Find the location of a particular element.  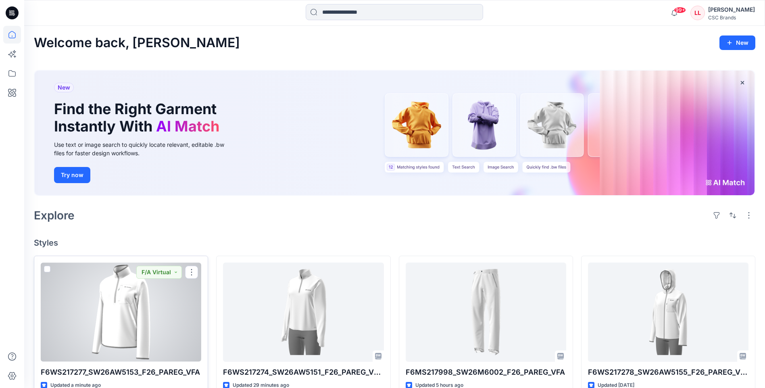

p: F6WS217277_SW26AW5153_F26_PAREG_VFA is located at coordinates (121, 372).